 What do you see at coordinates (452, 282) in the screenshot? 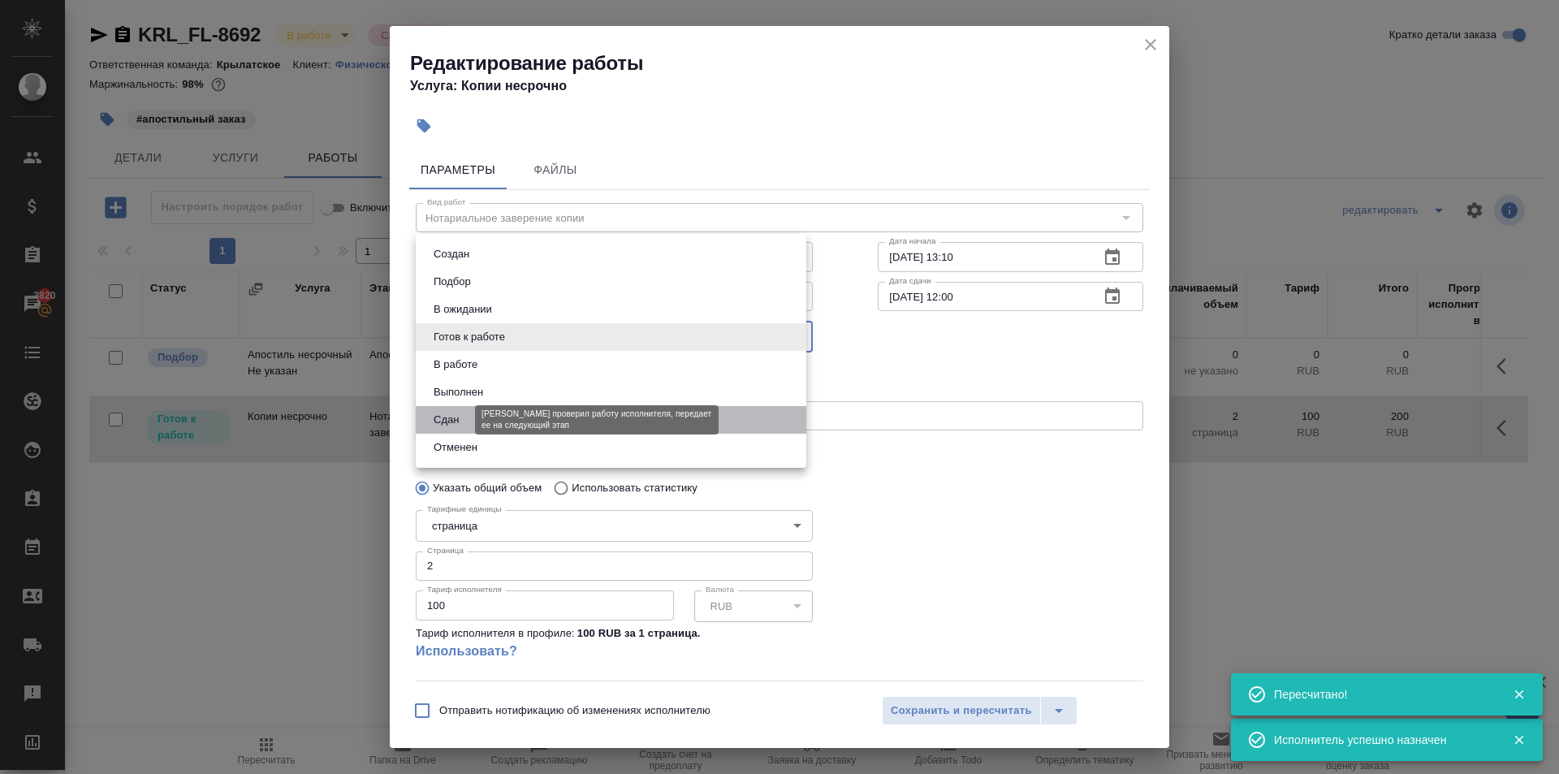
I see `button: Подбор` at bounding box center [452, 282].